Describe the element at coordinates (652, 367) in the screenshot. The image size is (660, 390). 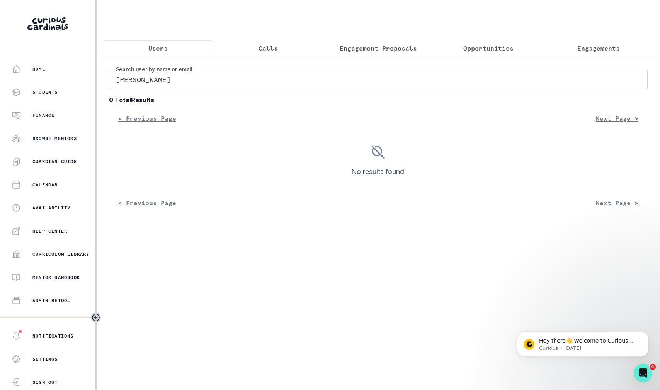
I see `span: 4` at that location.